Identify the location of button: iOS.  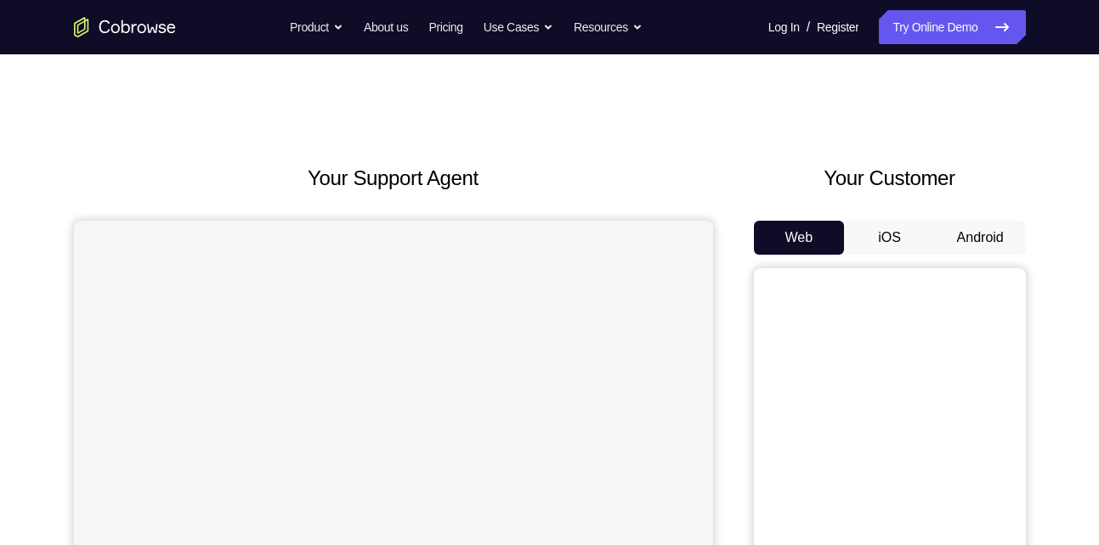
(889, 238).